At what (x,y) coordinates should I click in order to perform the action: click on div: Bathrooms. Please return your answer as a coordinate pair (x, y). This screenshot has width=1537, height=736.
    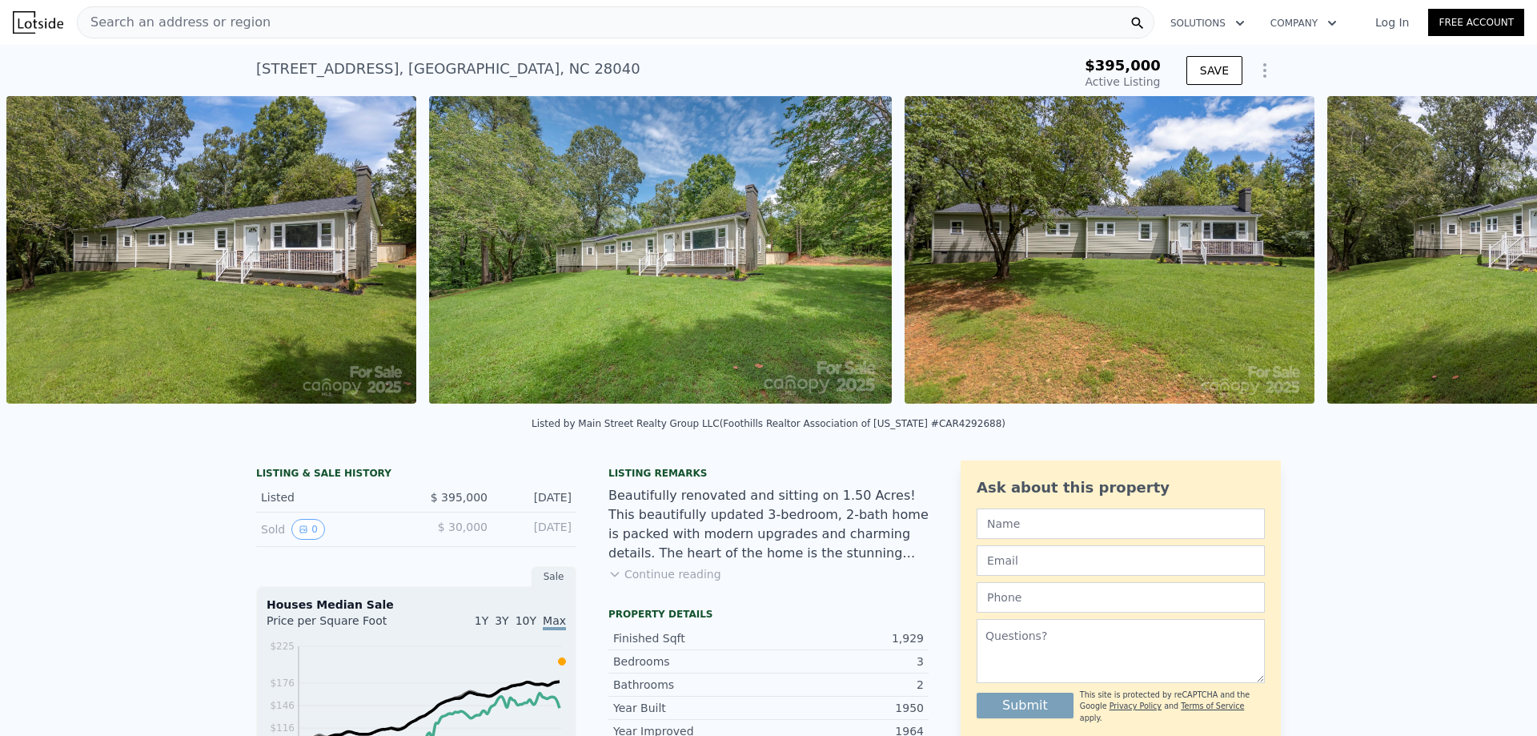
    Looking at the image, I should click on (691, 685).